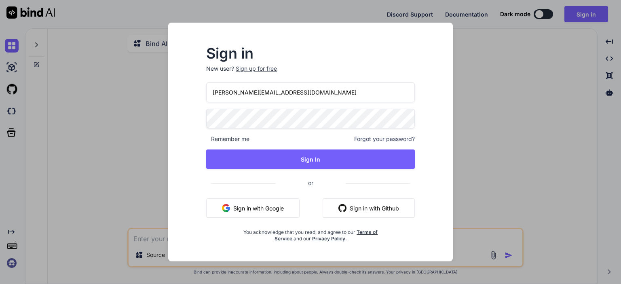 The width and height of the screenshot is (621, 284). Describe the element at coordinates (311, 159) in the screenshot. I see `button: Sign In` at that location.